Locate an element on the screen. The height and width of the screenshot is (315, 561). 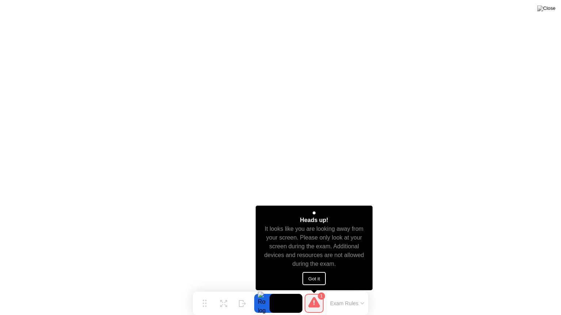
div: It looks like you are looking away from your screen. Please only look at your screen during the e... is located at coordinates (314, 247).